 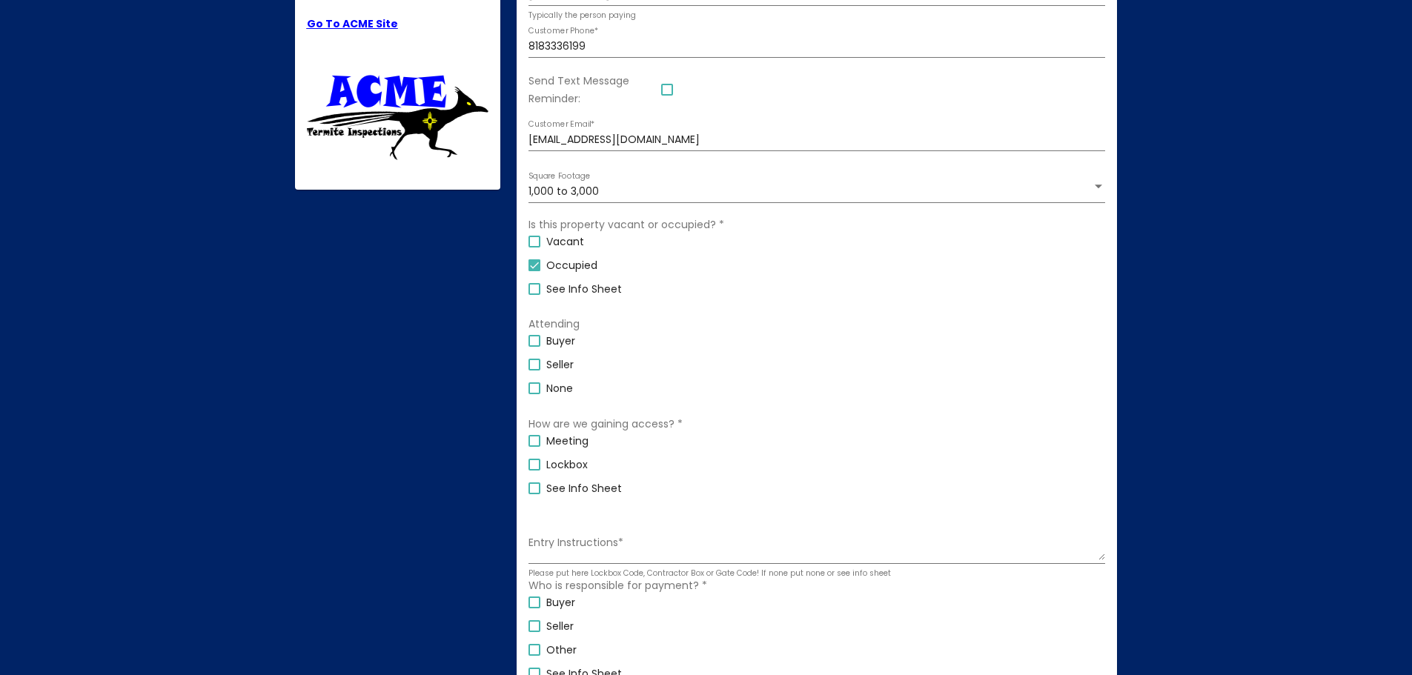 What do you see at coordinates (572, 265) in the screenshot?
I see `span: Occupied` at bounding box center [572, 265].